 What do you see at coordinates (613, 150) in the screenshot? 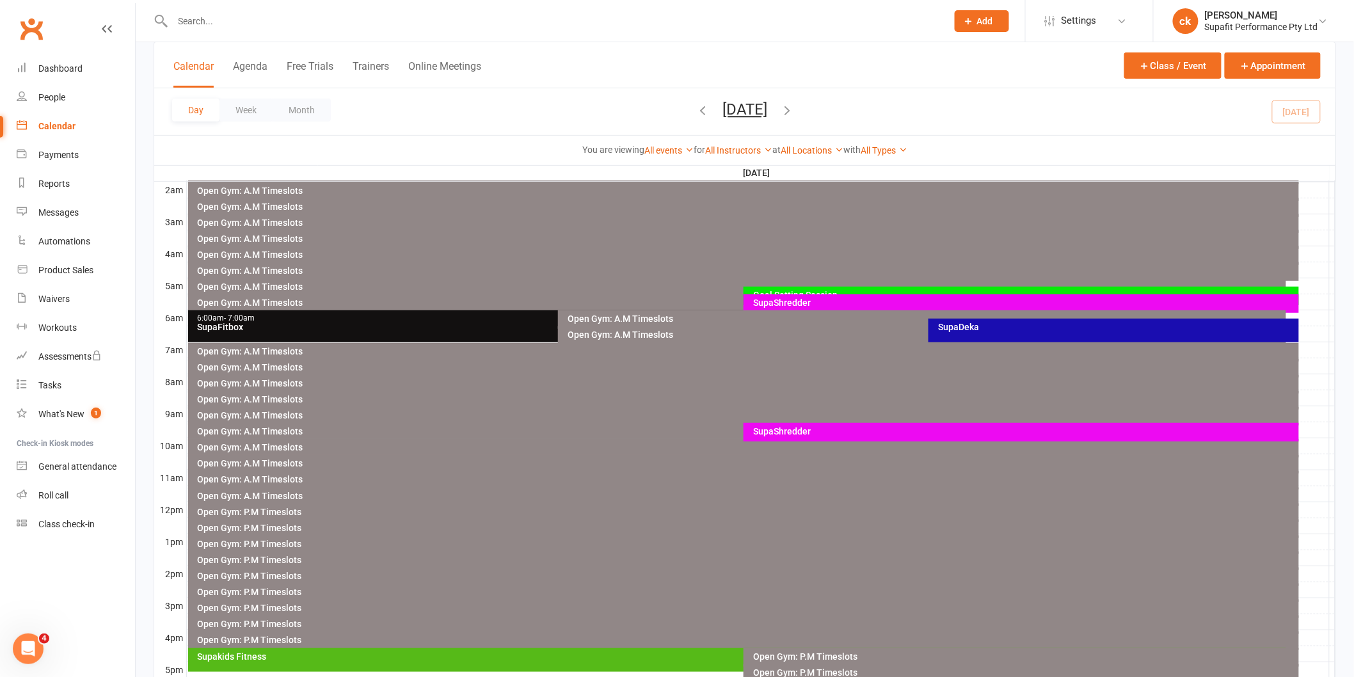
I see `strong: You are viewing` at bounding box center [613, 150].